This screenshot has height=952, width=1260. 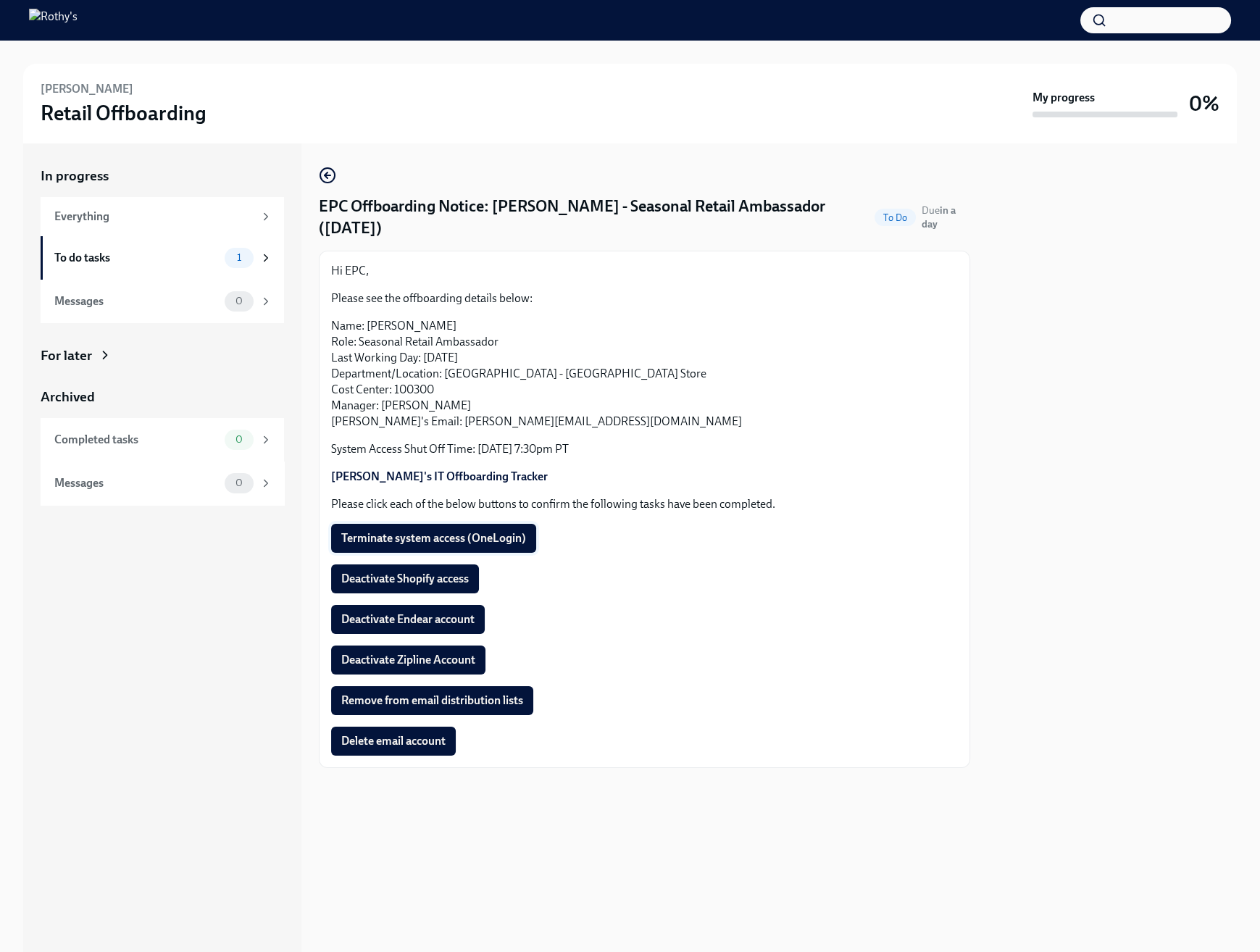 What do you see at coordinates (162, 217) in the screenshot?
I see `a: Everything` at bounding box center [162, 217].